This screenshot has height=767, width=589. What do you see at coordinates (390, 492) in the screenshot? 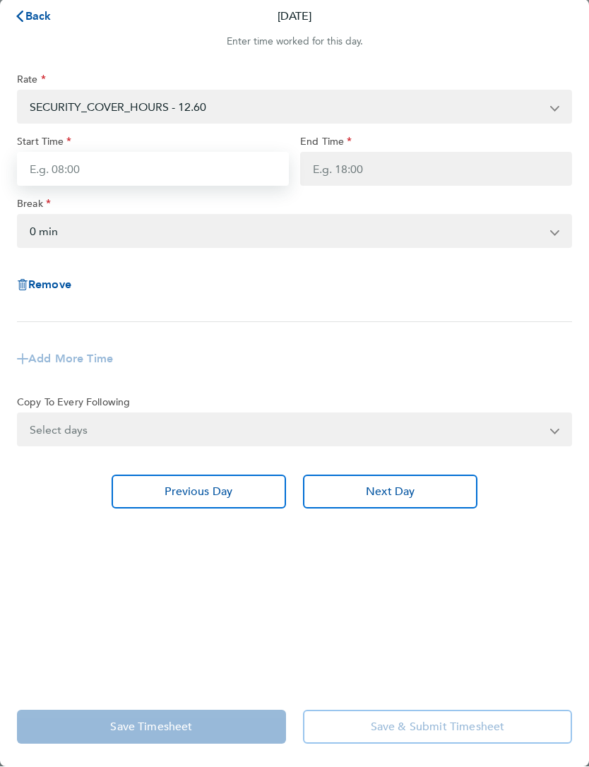
I see `button: Next Day` at bounding box center [390, 492].